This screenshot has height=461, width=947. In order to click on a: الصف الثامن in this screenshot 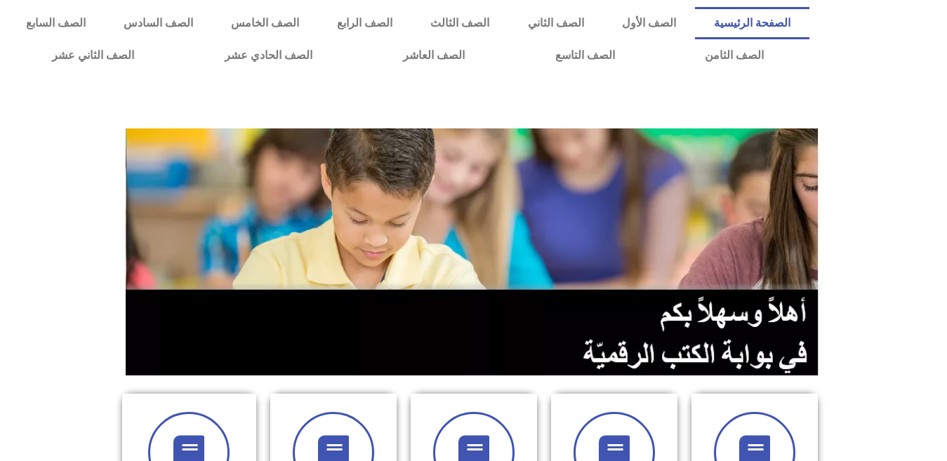, I will do `click(734, 55)`.